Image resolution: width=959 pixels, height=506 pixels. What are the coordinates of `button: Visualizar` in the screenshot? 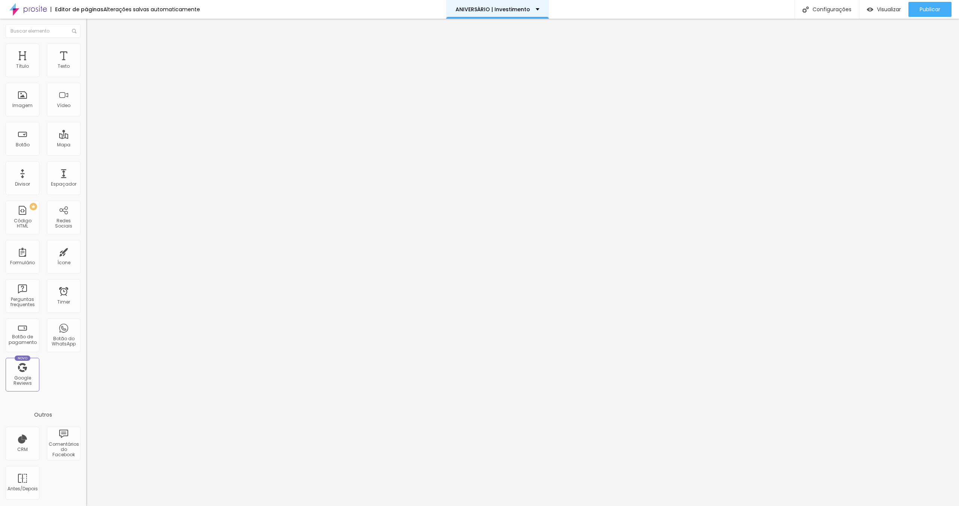 It's located at (884, 9).